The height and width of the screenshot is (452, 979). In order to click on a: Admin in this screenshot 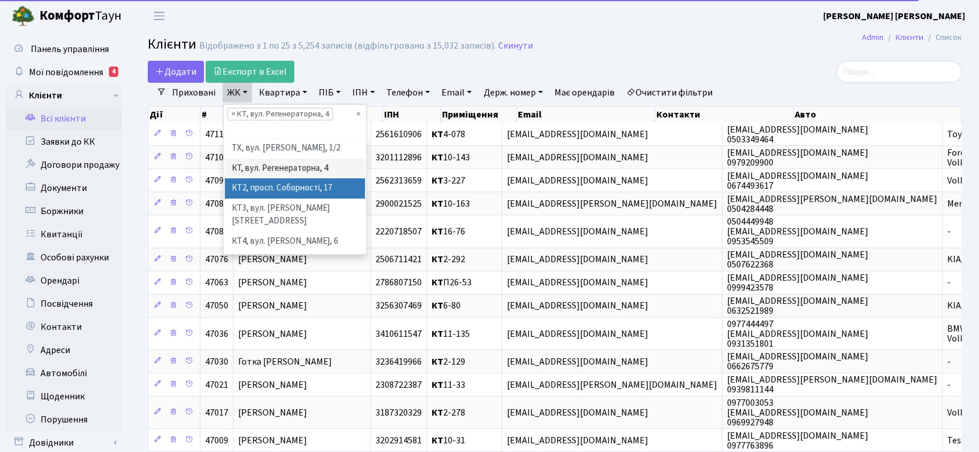, I will do `click(872, 37)`.